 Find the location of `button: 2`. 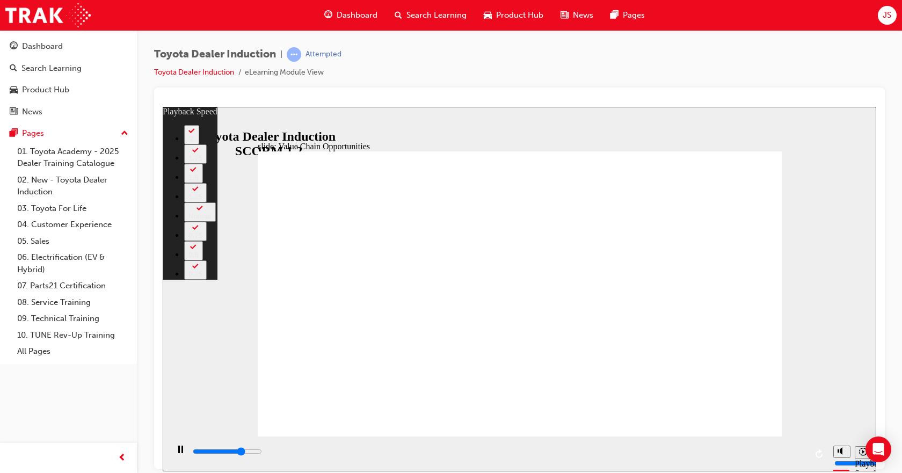

button: 2 is located at coordinates (29, 28).